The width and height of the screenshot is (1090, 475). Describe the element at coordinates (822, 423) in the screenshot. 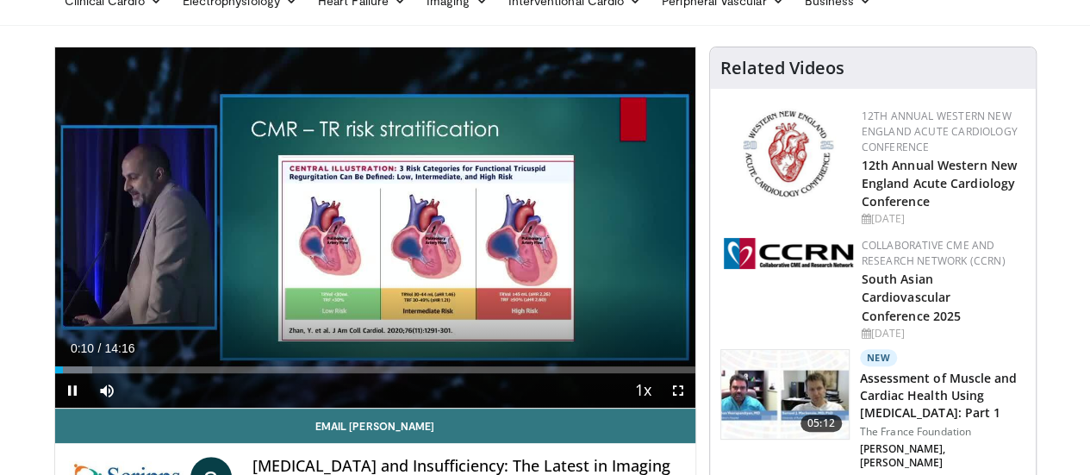

I see `span: 05:12` at that location.